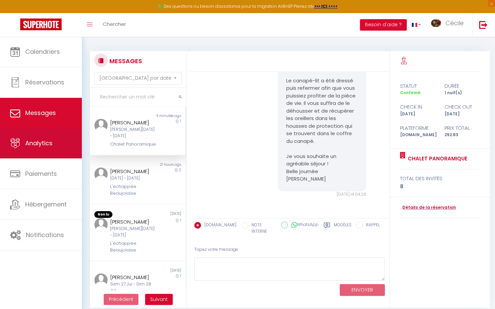 The image size is (495, 309). I want to click on div: Prix total, so click(462, 128).